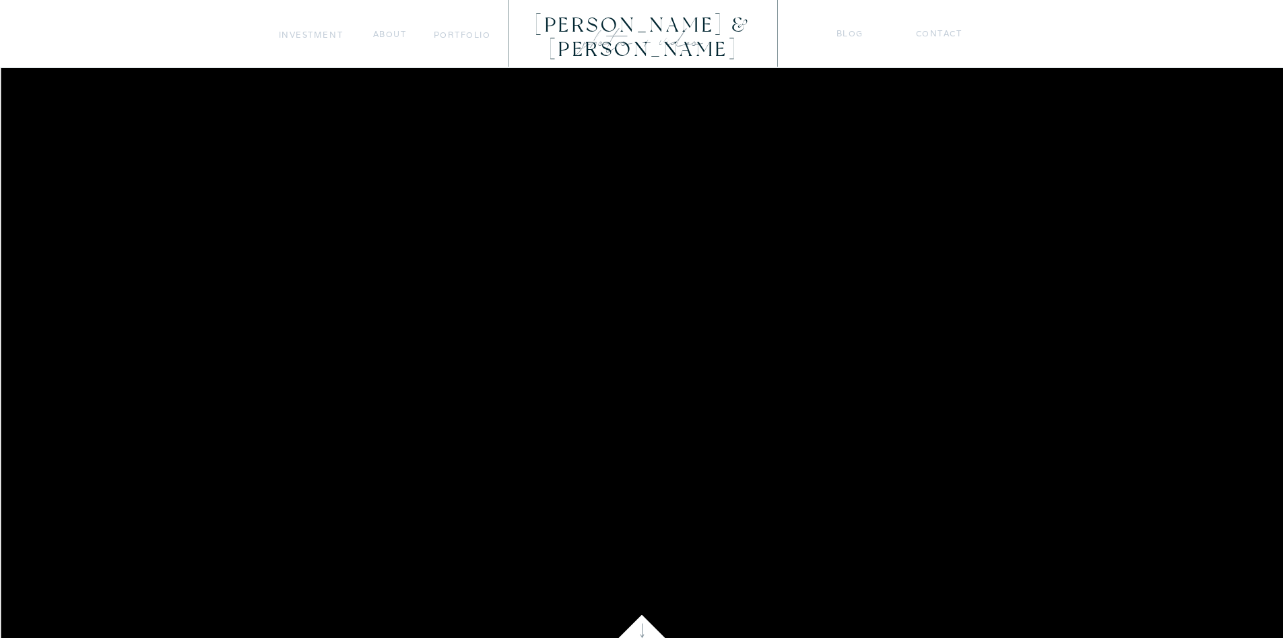 The width and height of the screenshot is (1283, 642). I want to click on a: Contact, so click(939, 33).